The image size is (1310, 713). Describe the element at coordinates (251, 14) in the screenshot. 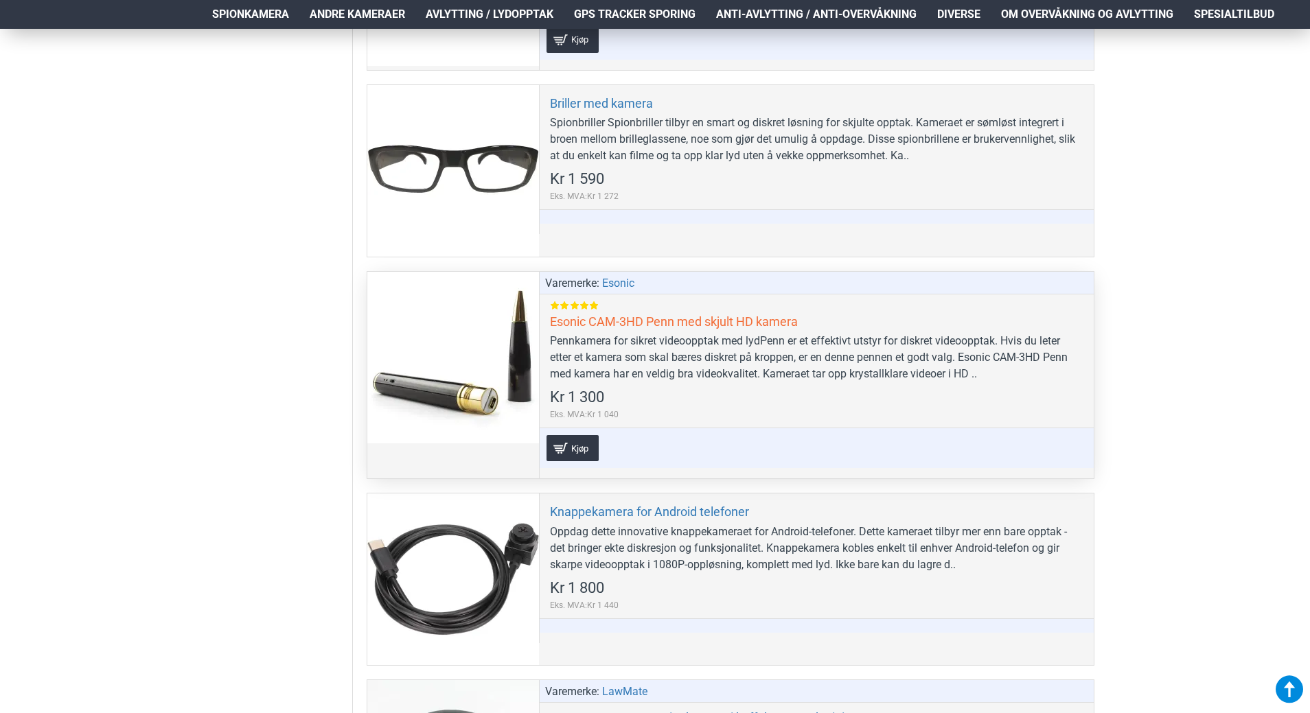

I see `span: Spionkamera` at that location.